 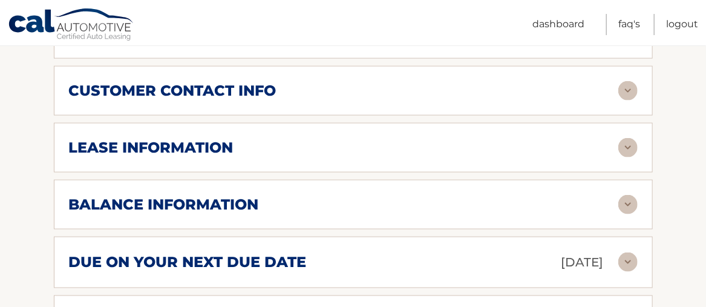 What do you see at coordinates (630, 24) in the screenshot?
I see `a: FAQ's` at bounding box center [630, 24].